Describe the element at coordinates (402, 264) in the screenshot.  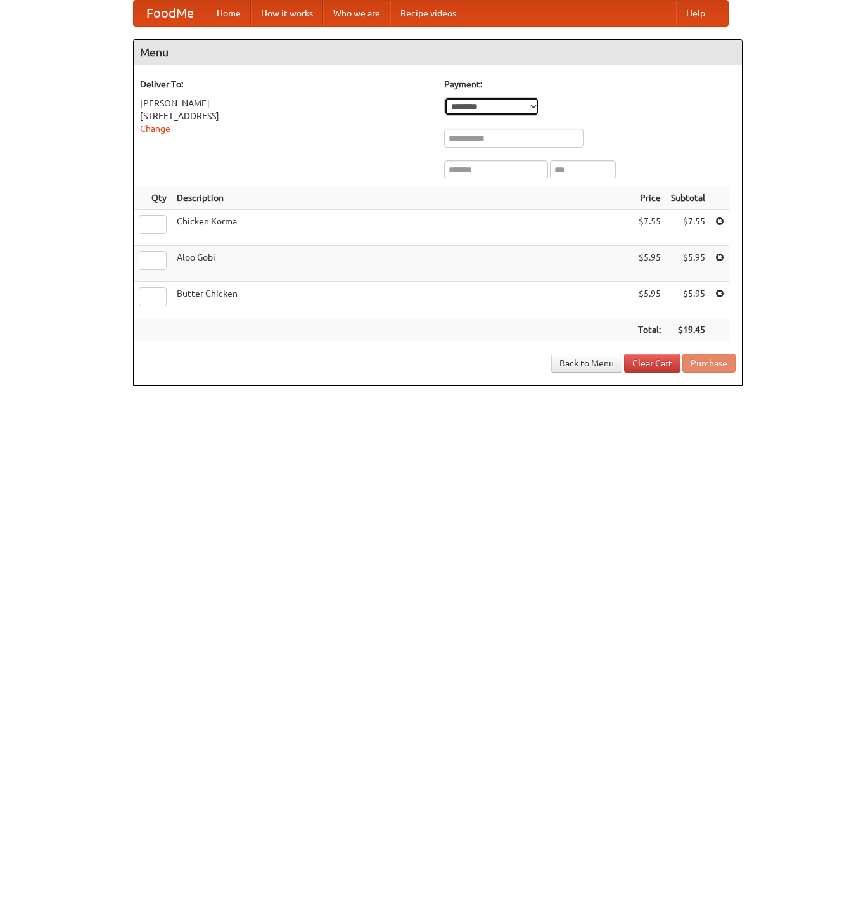
I see `td: Aloo Gobi` at that location.